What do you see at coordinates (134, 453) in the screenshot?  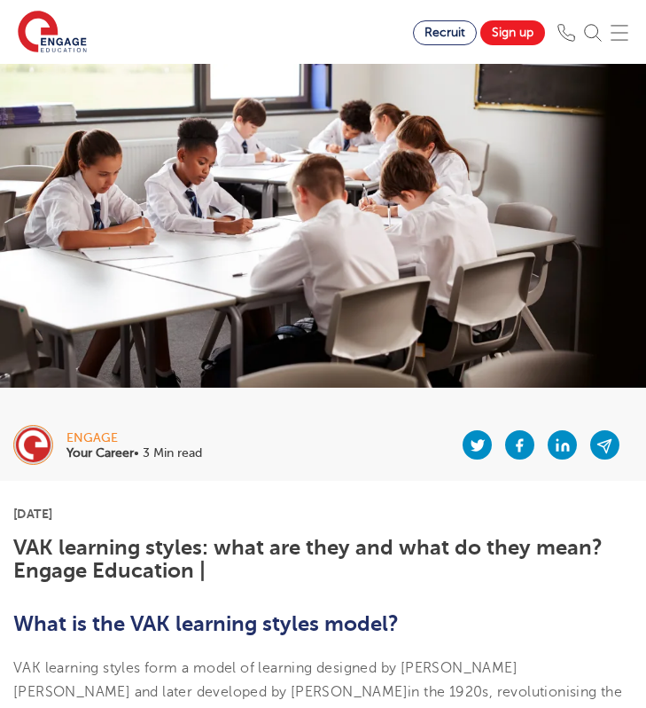 I see `p: • 3 Min read` at bounding box center [134, 453].